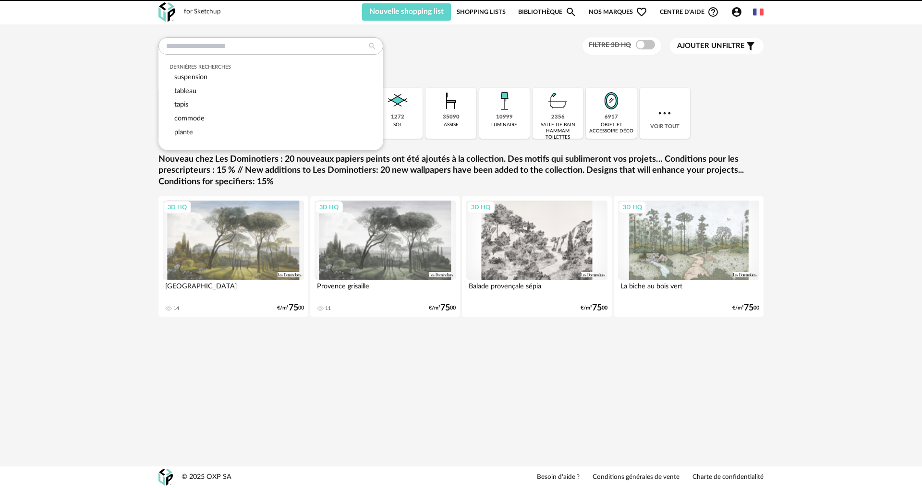  Describe the element at coordinates (451, 101) in the screenshot. I see `img: Assise.png` at that location.